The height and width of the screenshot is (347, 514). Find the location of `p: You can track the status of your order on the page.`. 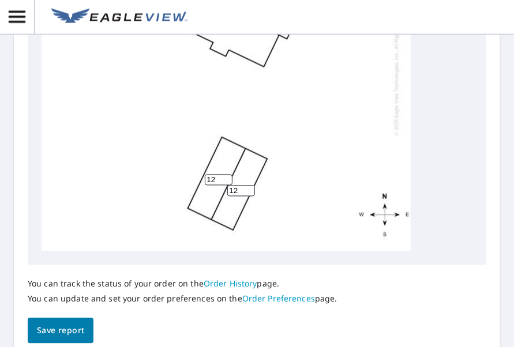

p: You can track the status of your order on the page. is located at coordinates (182, 284).